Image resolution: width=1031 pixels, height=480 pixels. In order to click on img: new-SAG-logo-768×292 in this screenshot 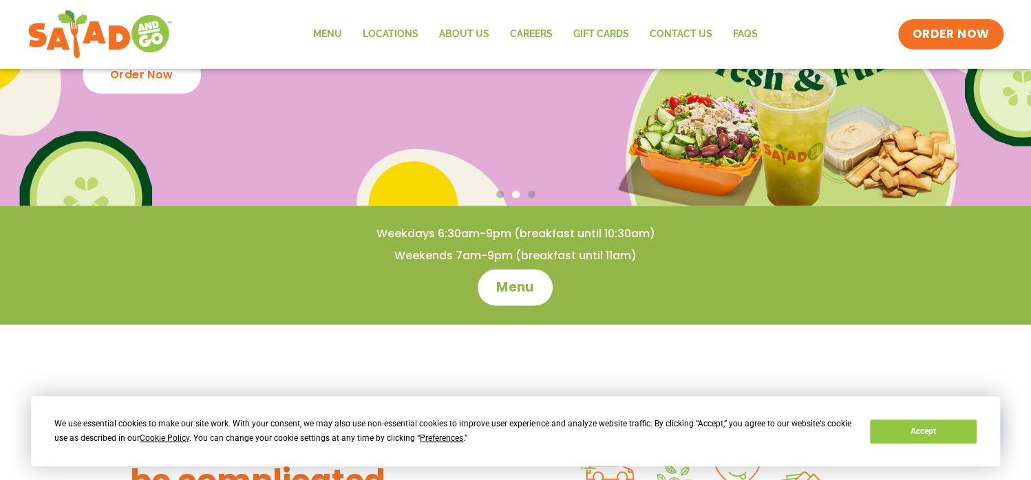, I will do `click(100, 34)`.